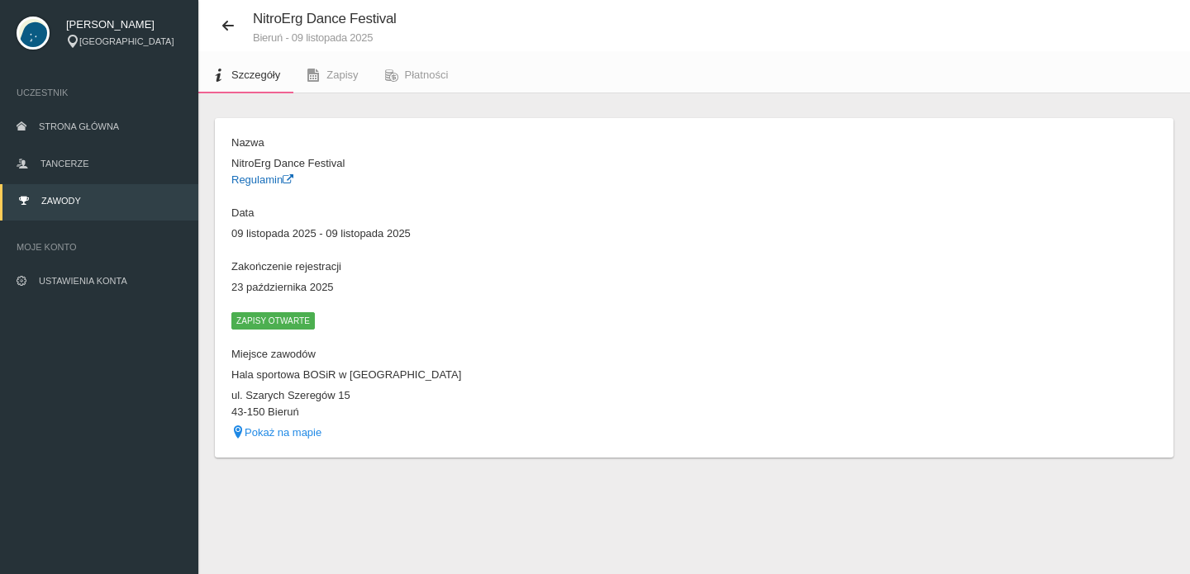 The image size is (1190, 574). What do you see at coordinates (273, 320) in the screenshot?
I see `a: Zapisy otwarte` at bounding box center [273, 320].